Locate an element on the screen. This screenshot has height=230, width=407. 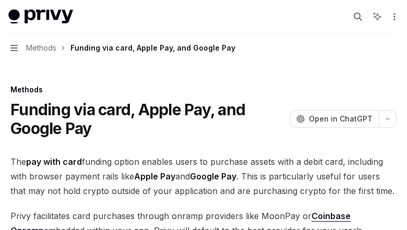
span: The funding option enables users to purchase assets with a debit card, including with browser pay... is located at coordinates (204, 176).